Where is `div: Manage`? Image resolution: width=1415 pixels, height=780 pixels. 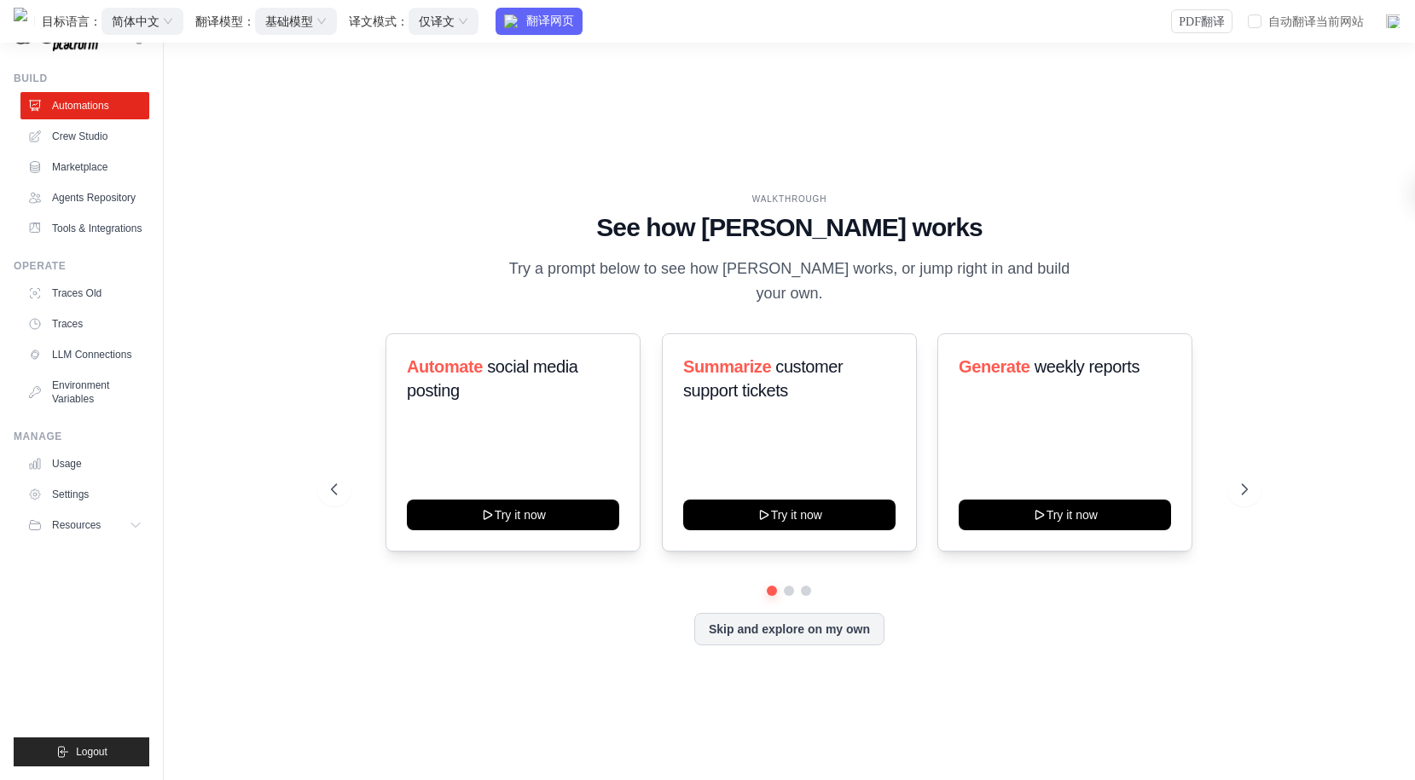
div: Manage is located at coordinates (81, 437).